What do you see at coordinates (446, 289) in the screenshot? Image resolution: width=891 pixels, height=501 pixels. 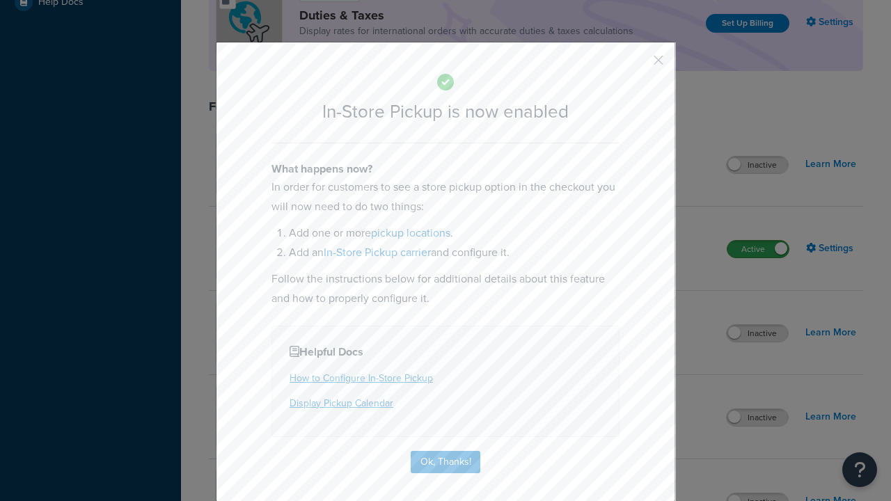 I see `p: Follow the instructions below for additional details about this feature and how to properly confi...` at bounding box center [446, 289].